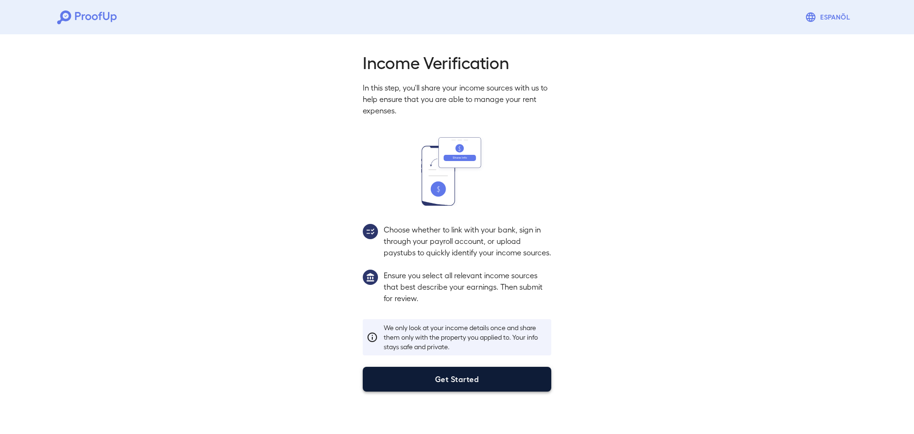  What do you see at coordinates (465, 337) in the screenshot?
I see `p: We only look at your income details once and share them only with the property you applied to. Yo...` at bounding box center [465, 337].